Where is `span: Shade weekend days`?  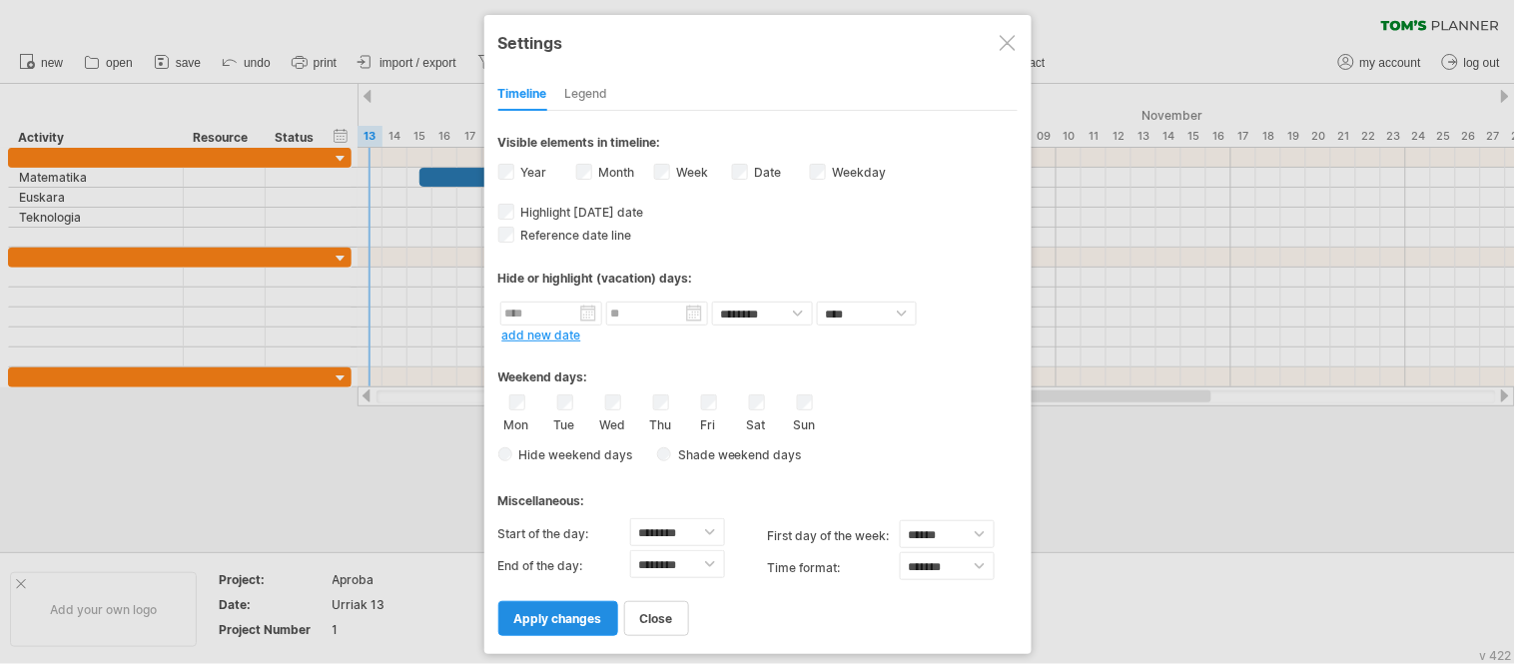 span: Shade weekend days is located at coordinates (736, 454).